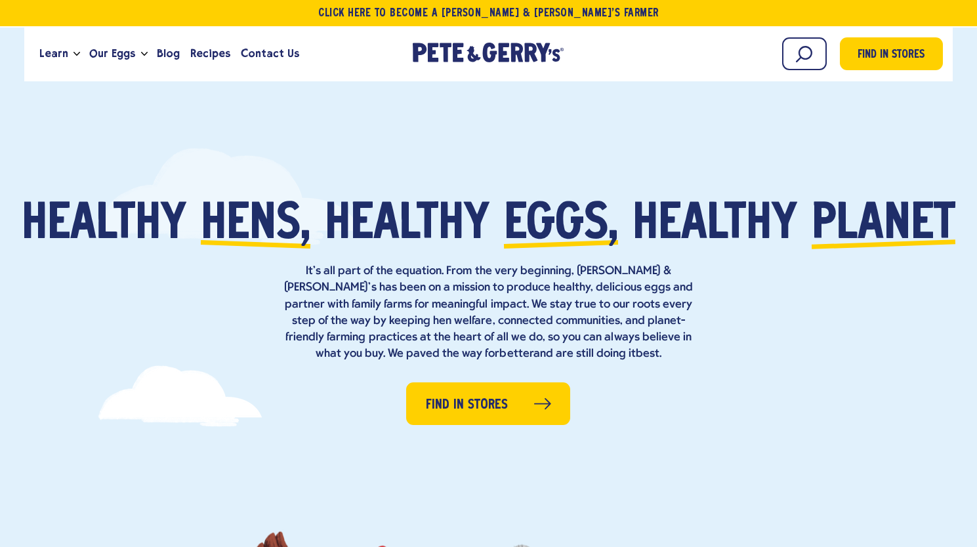 The width and height of the screenshot is (977, 547). Describe the element at coordinates (112, 54) in the screenshot. I see `a: Our Eggs` at that location.